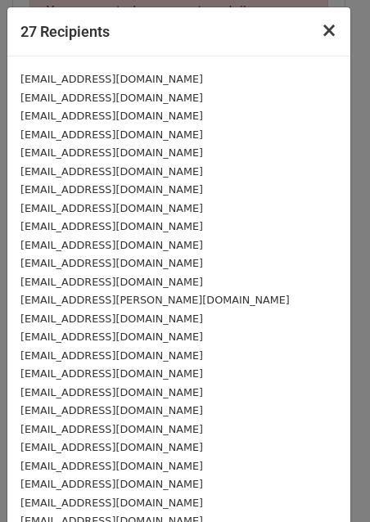  What do you see at coordinates (329, 30) in the screenshot?
I see `button: Close` at bounding box center [329, 30].